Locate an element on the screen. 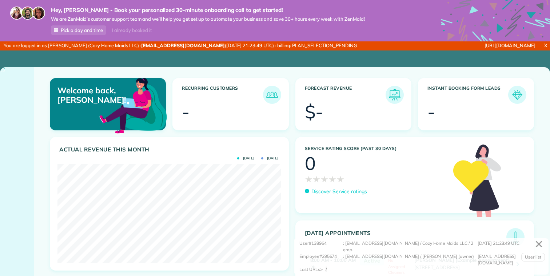 The height and width of the screenshot is (276, 550). div: Last URLs is located at coordinates (309, 270).